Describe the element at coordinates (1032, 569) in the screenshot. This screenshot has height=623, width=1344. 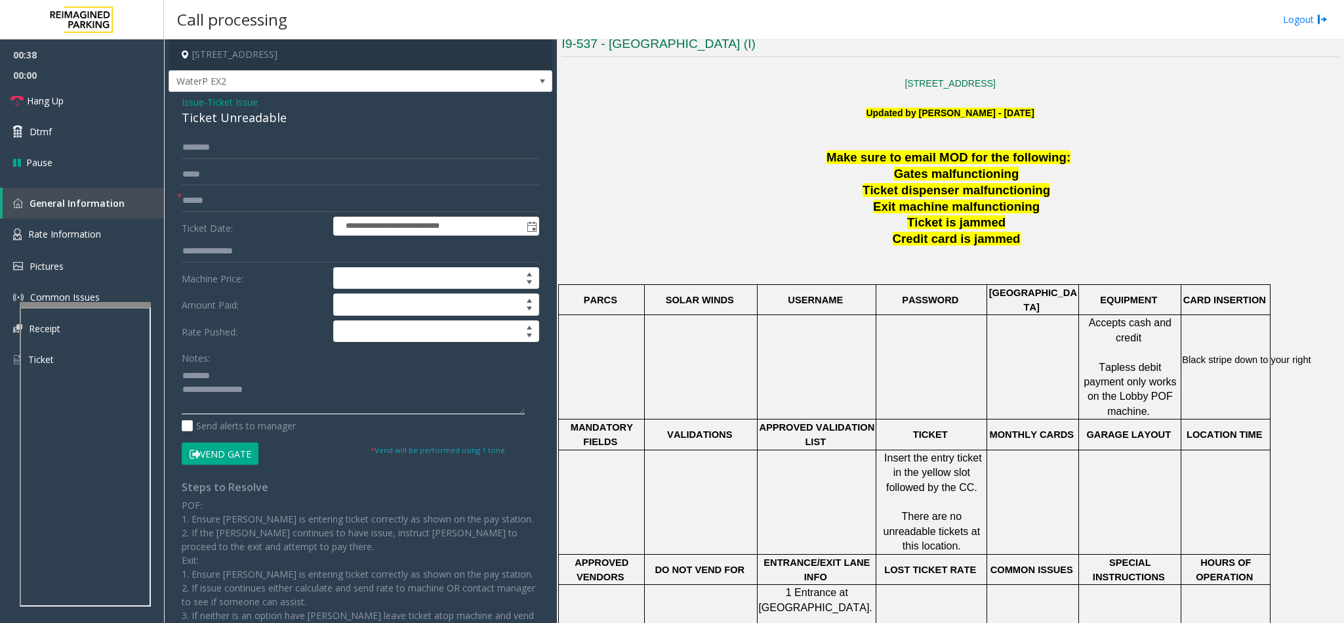
I see `span: COMMON ISSUES` at that location.